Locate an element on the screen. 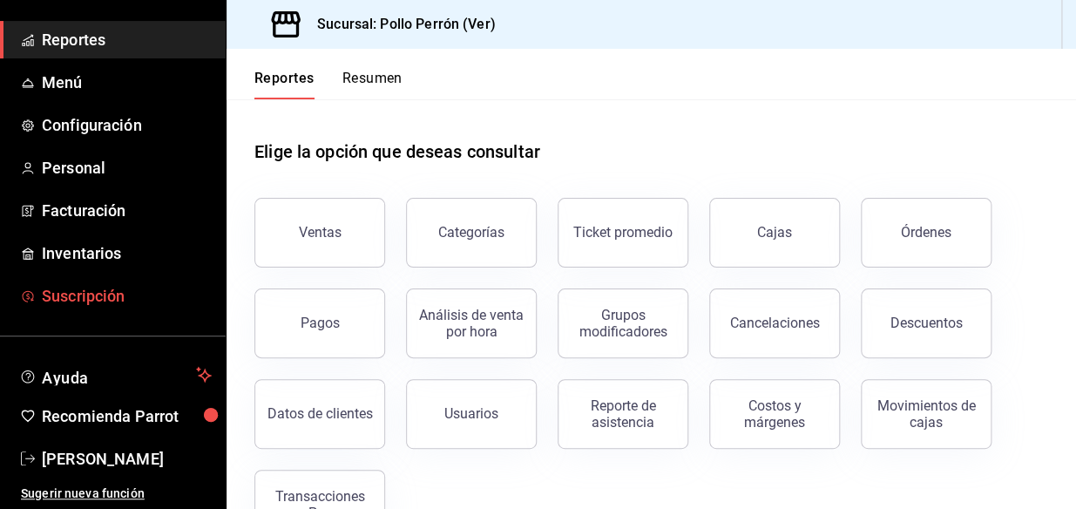  button: Órdenes is located at coordinates (926, 233).